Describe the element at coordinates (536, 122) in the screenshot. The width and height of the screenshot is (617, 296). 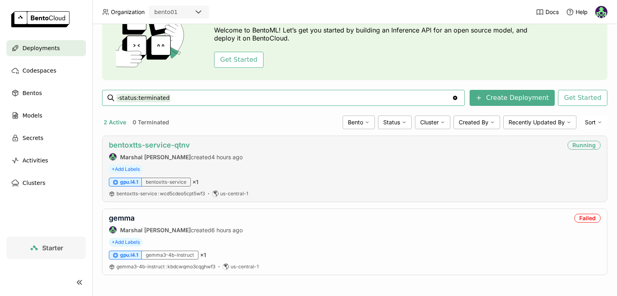
I see `span: Recently Updated By` at that location.